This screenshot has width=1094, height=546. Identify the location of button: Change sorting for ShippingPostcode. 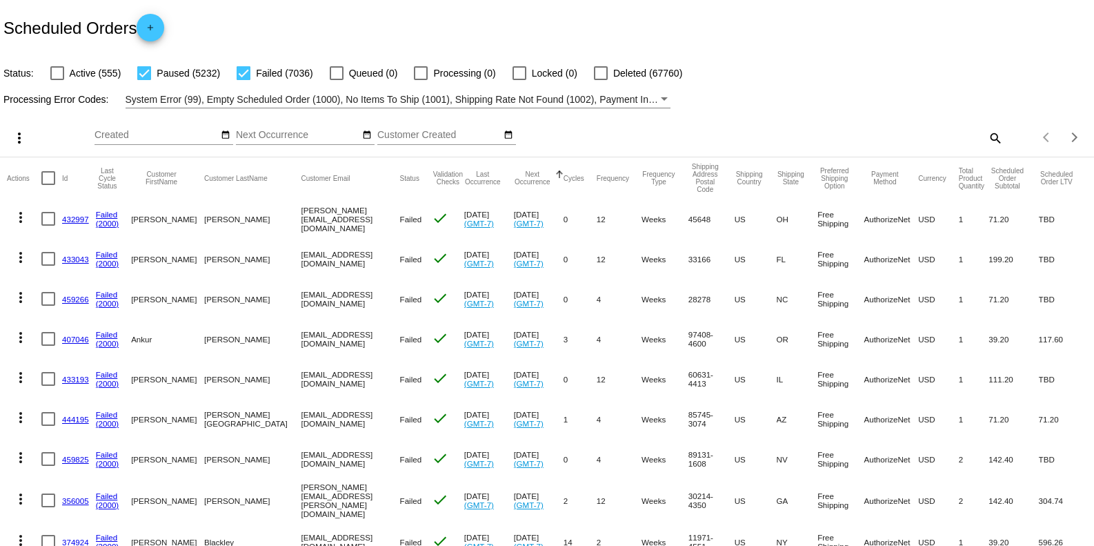
(705, 178).